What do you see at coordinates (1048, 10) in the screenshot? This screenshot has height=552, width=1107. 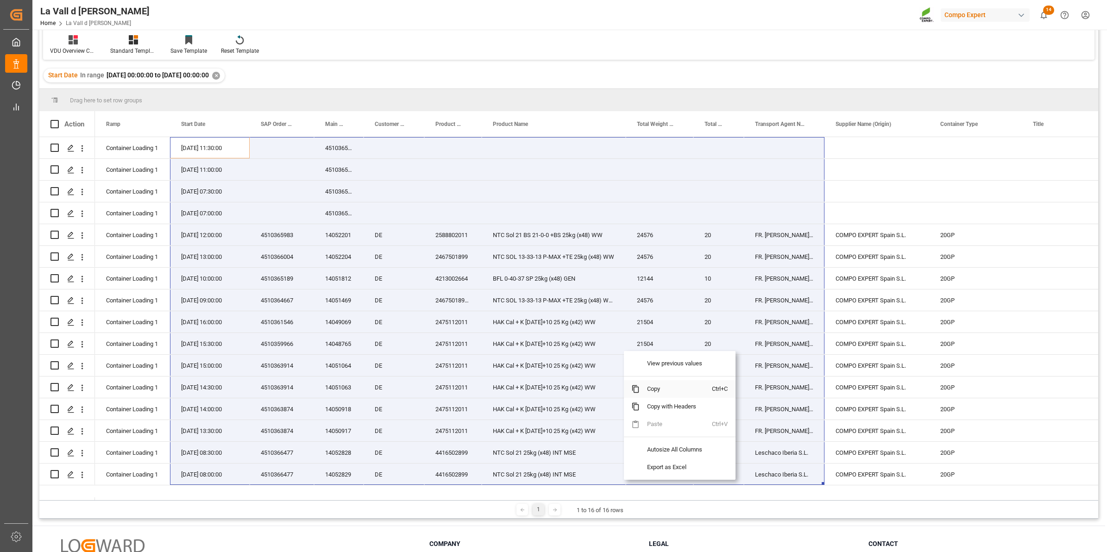 I see `span: 14` at bounding box center [1048, 10].